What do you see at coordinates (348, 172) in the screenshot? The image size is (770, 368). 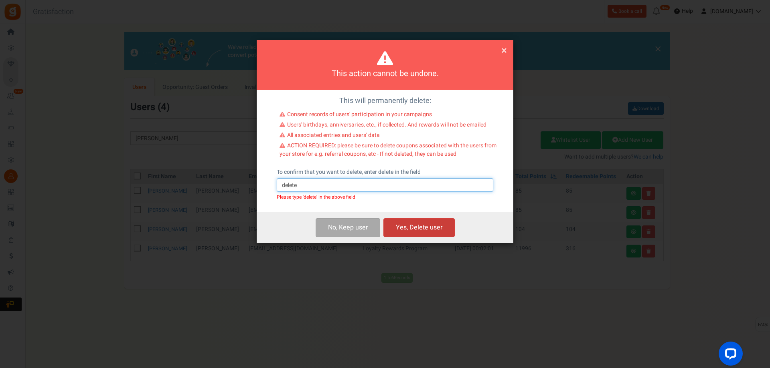 I see `label: To confirm that you want to delete, enter delete in the field` at bounding box center [348, 172].